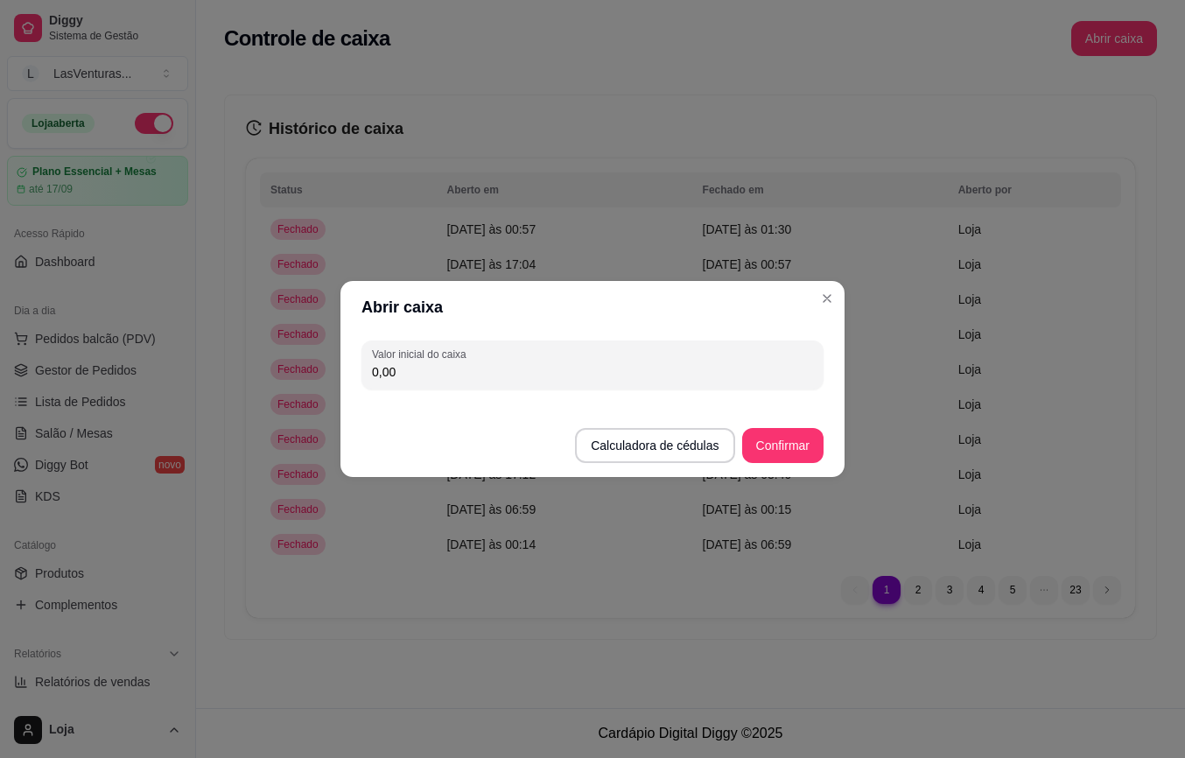  What do you see at coordinates (592, 372) in the screenshot?
I see `input: Valor inicial do caixa` at bounding box center [592, 372].